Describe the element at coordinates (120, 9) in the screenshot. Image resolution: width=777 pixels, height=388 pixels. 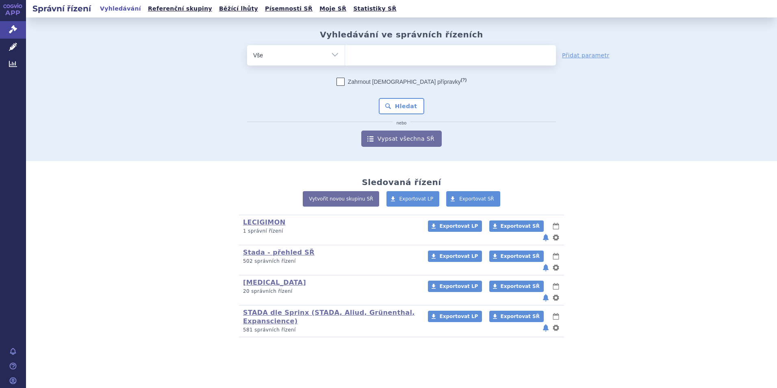
I see `a: Vyhledávání` at that location.